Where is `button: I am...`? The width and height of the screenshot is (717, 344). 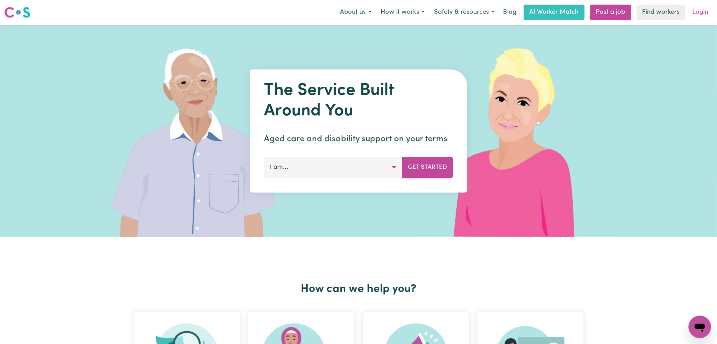 button: I am... is located at coordinates (333, 167).